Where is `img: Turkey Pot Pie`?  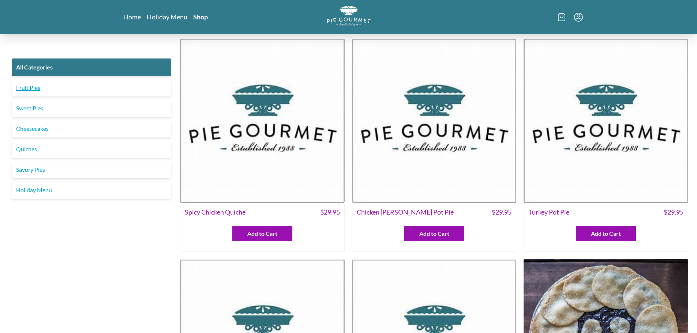 img: Turkey Pot Pie is located at coordinates (606, 121).